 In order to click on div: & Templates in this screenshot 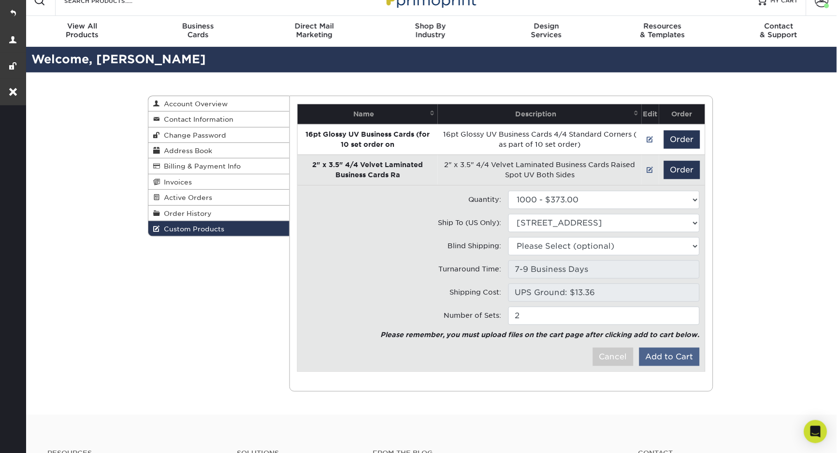, I will do `click(663, 30)`.